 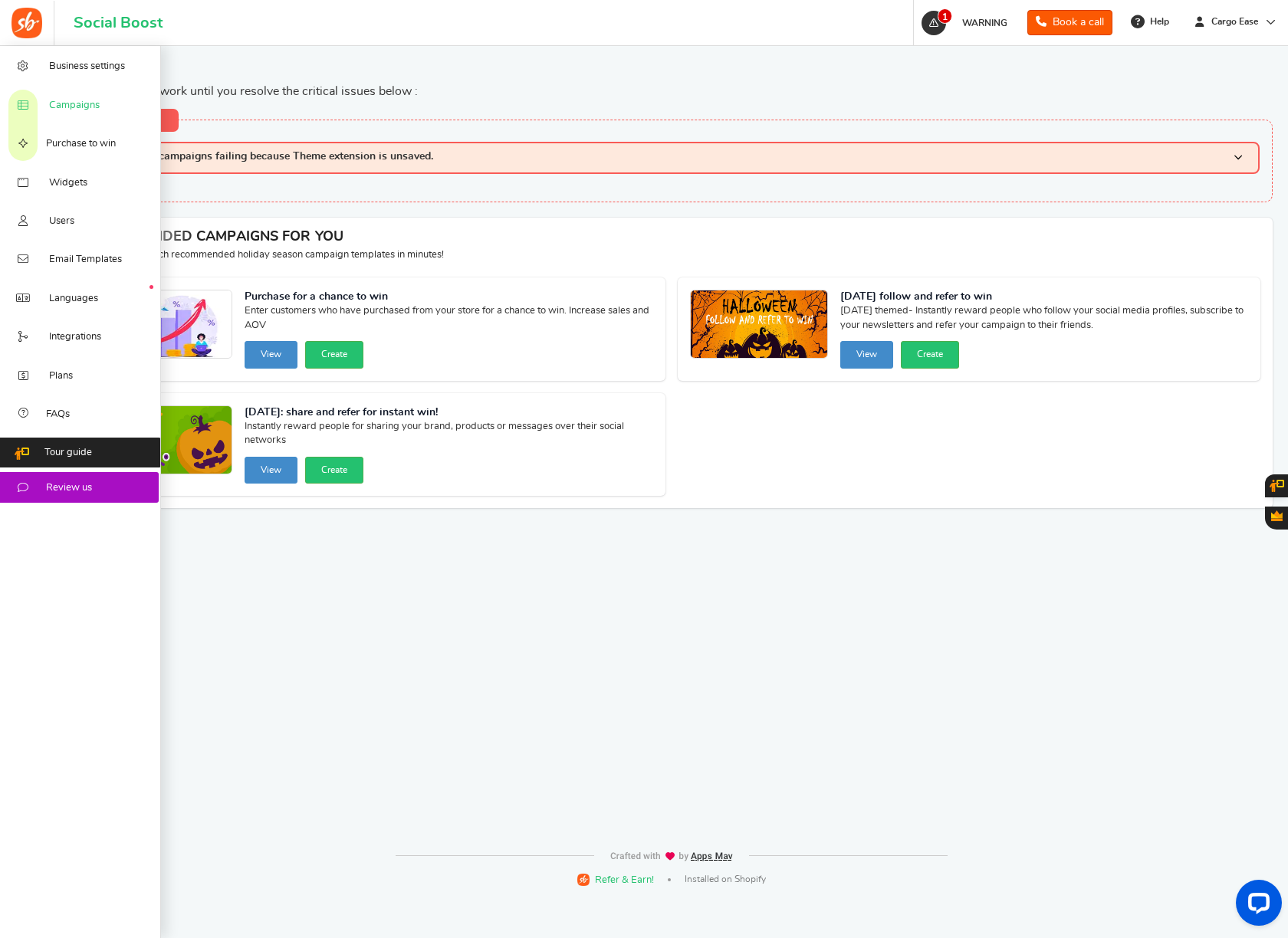 I want to click on button: Gratisfaction, so click(x=1276, y=518).